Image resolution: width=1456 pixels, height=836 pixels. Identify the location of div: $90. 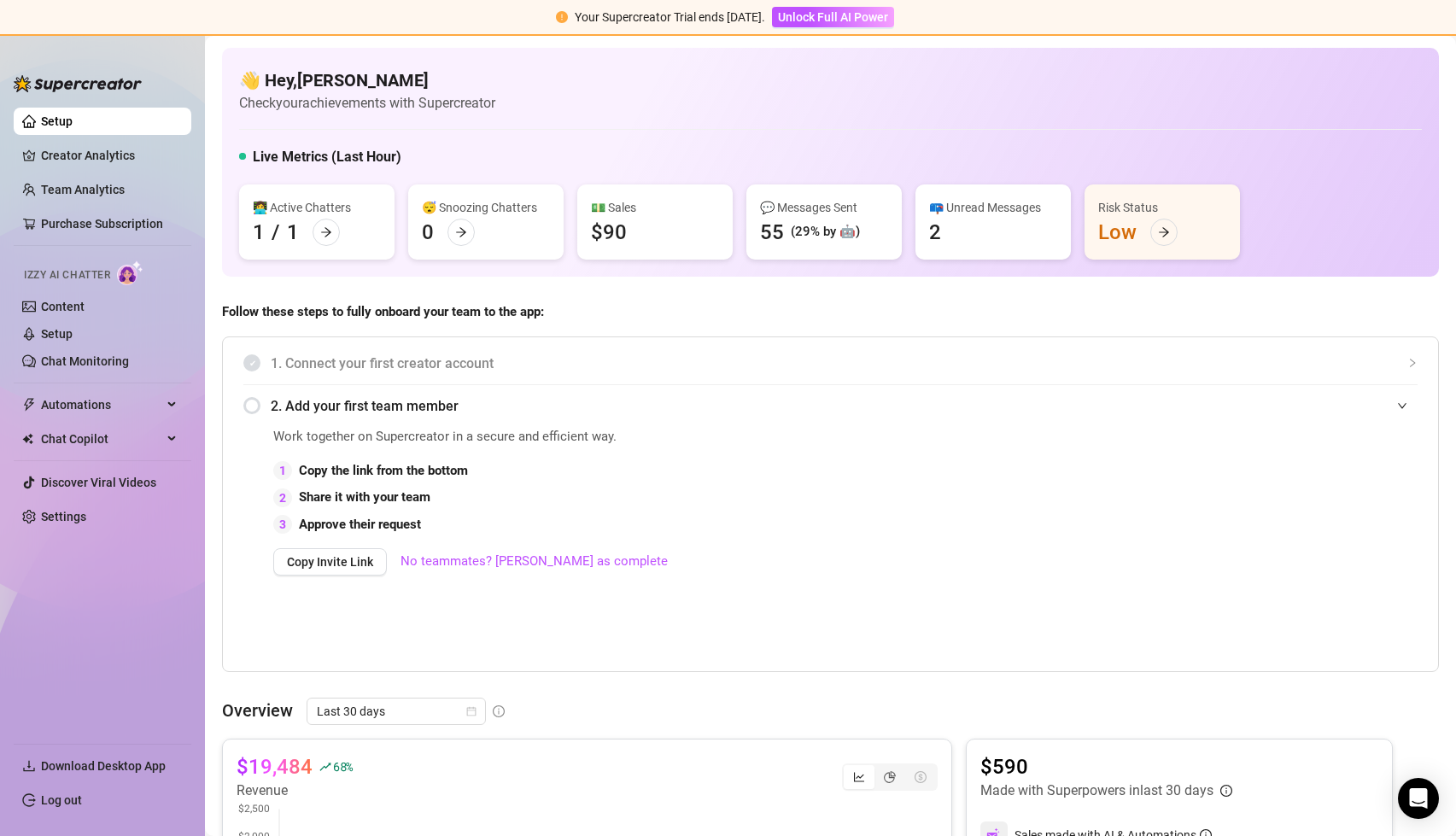
(609, 232).